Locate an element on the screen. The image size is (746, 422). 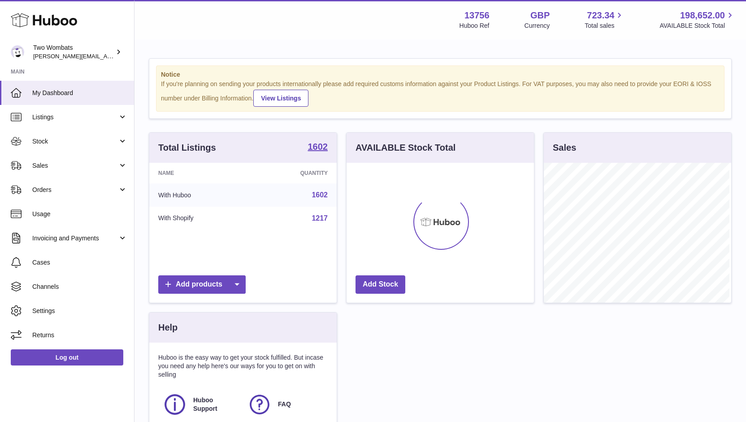
h3: AVAILABLE Stock Total is located at coordinates (405, 147).